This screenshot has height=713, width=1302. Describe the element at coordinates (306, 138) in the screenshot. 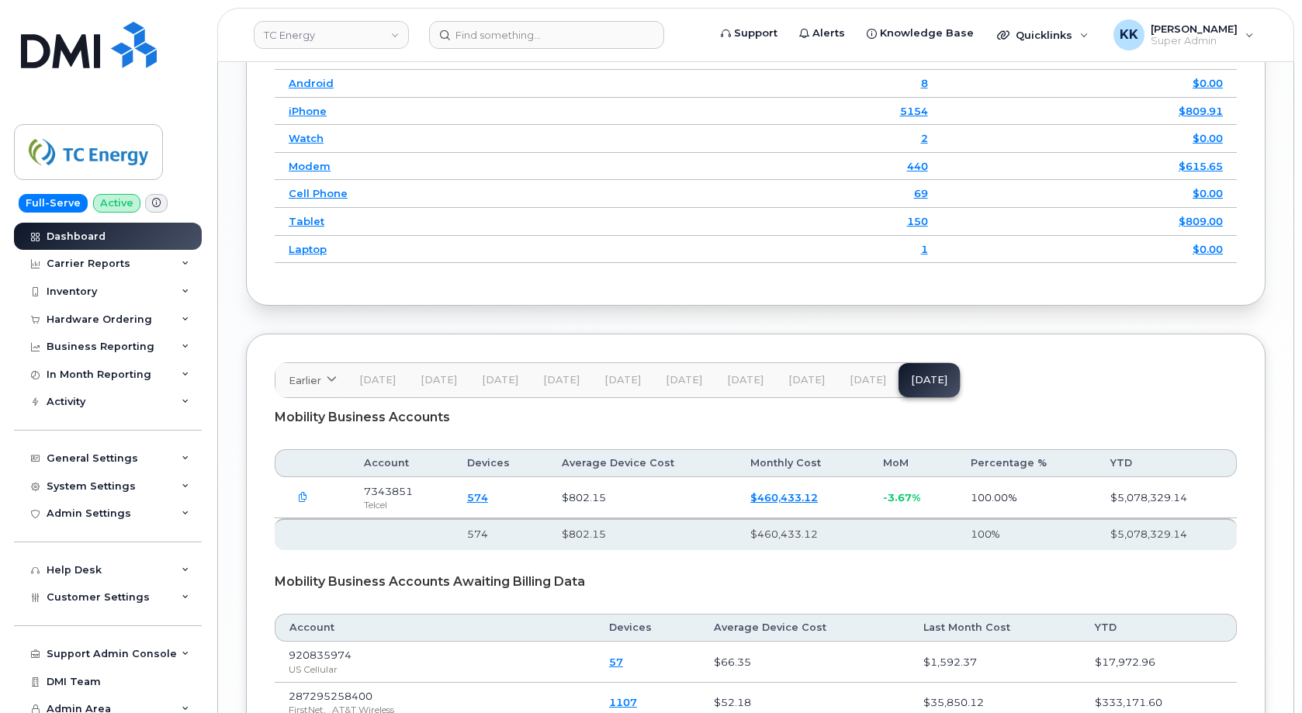

I see `a: Watch` at that location.